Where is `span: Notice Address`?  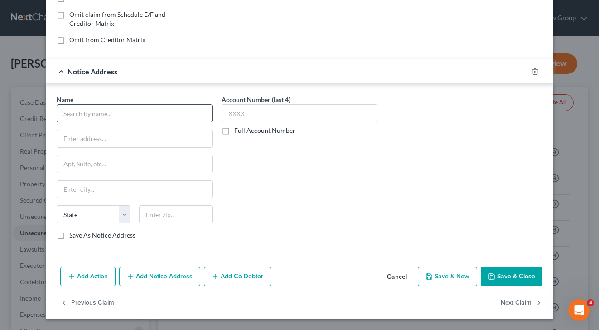 span: Notice Address is located at coordinates (92, 71).